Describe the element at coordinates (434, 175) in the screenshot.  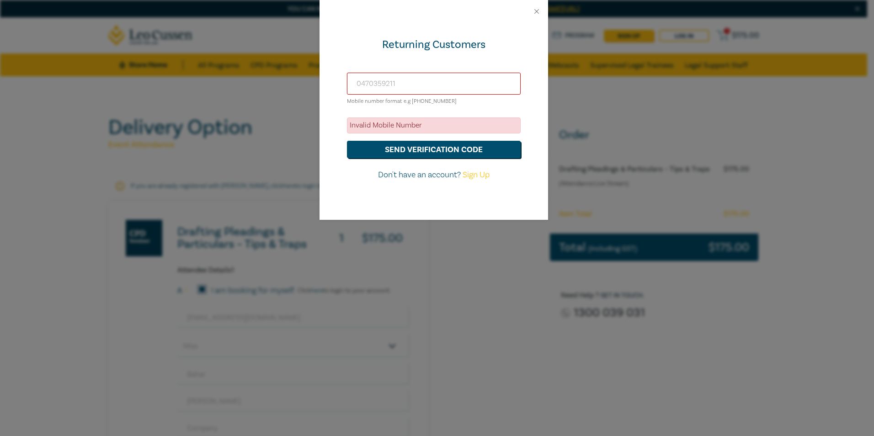
I see `p: Don't have an account?` at that location.